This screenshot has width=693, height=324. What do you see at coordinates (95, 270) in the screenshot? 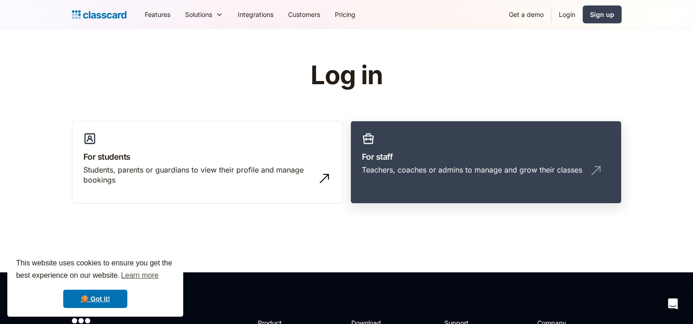
I see `span: This website uses cookies to ensure you get the best experience on our website.` at bounding box center [95, 270].